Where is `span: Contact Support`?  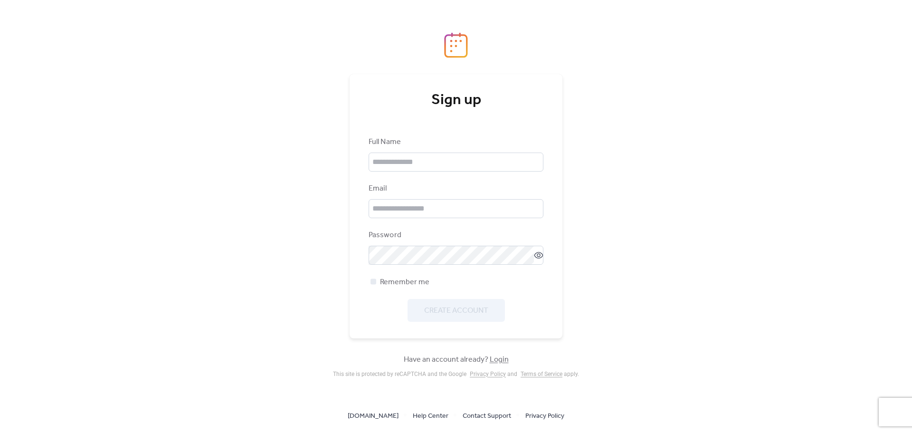
span: Contact Support is located at coordinates (487, 416).